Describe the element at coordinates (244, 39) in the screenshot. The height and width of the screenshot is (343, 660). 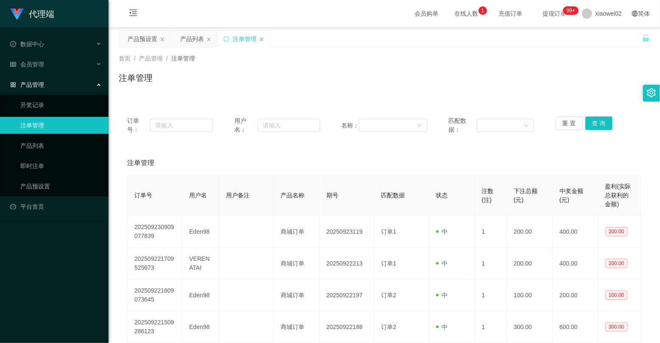
I see `div: 注单管理` at that location.